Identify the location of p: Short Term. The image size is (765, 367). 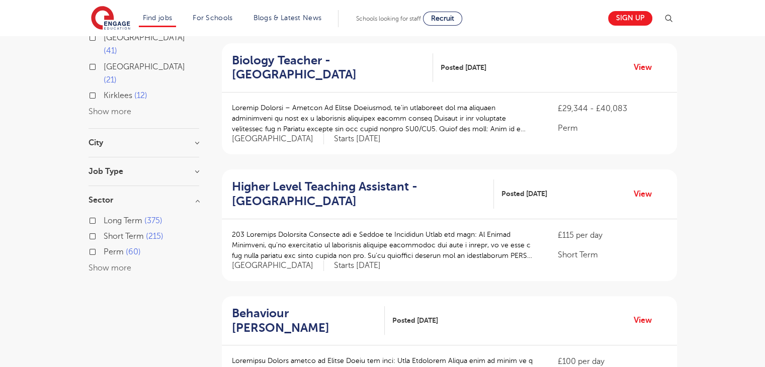
(612, 255).